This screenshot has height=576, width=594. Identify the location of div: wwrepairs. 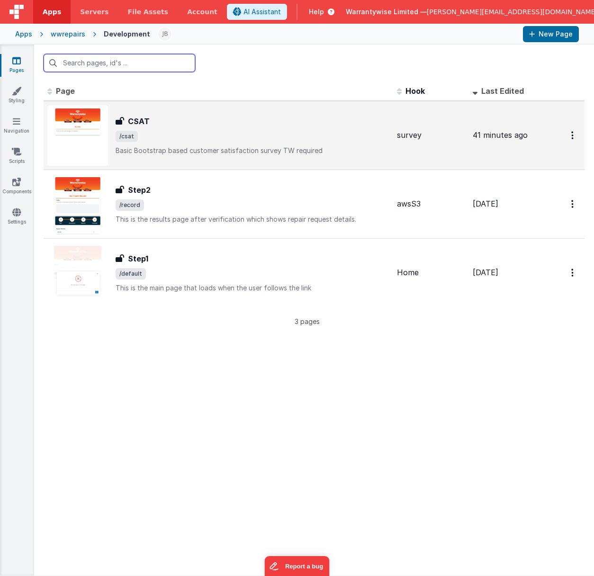
(68, 34).